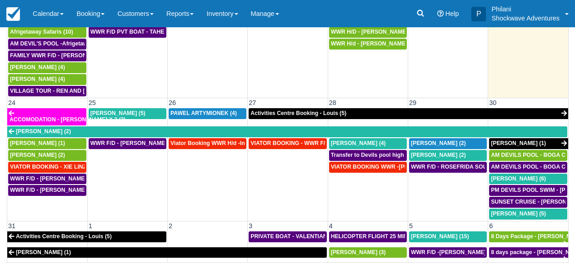  Describe the element at coordinates (478, 14) in the screenshot. I see `div: P` at that location.